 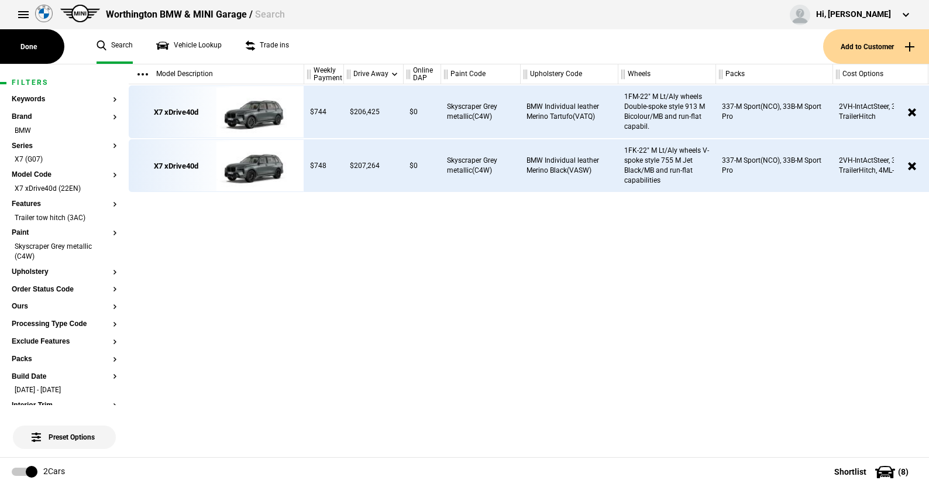 What do you see at coordinates (880, 74) in the screenshot?
I see `div: Cost Options` at bounding box center [880, 74].